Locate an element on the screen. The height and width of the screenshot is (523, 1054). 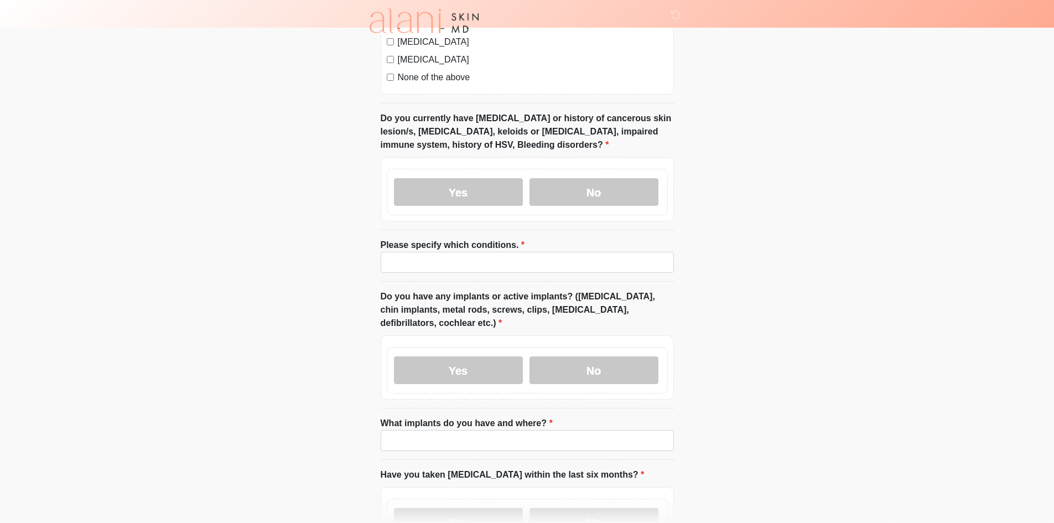
label: None of the above is located at coordinates (533, 77).